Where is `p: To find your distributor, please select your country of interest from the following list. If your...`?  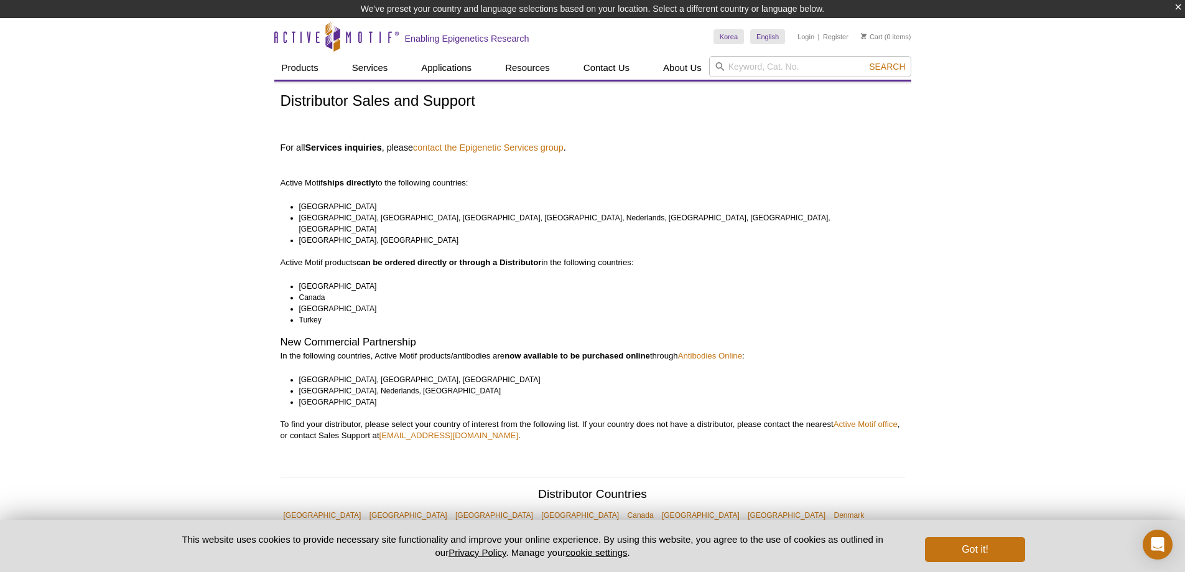 p: To find your distributor, please select your country of interest from the following list. If your... is located at coordinates (593, 430).